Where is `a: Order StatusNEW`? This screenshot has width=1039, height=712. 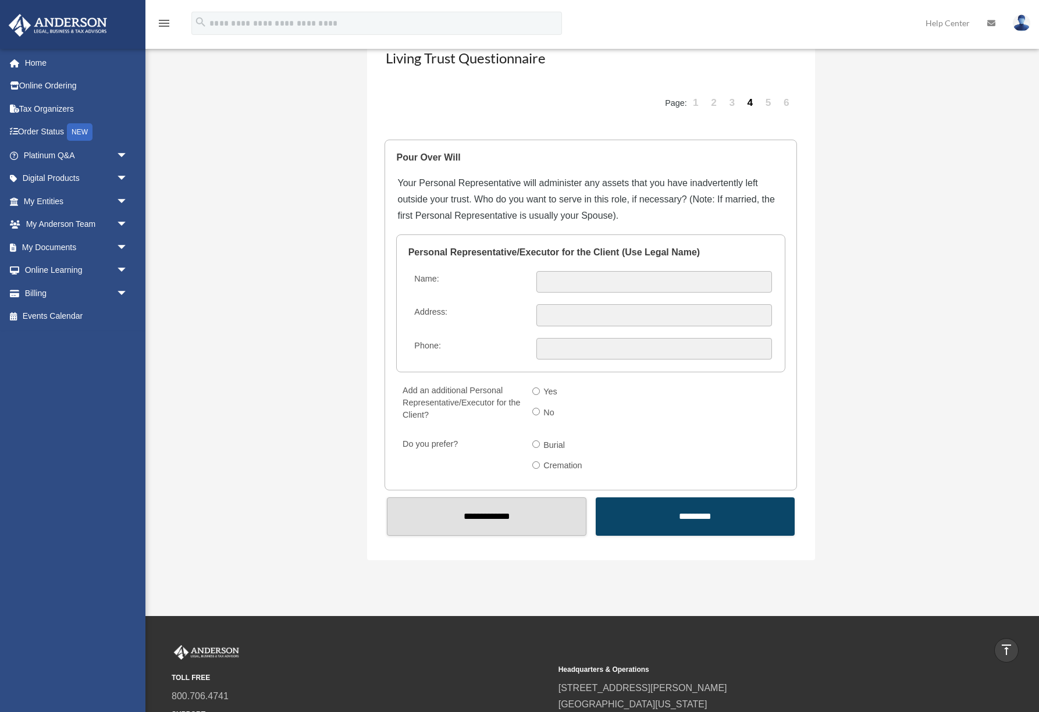
a: Order StatusNEW is located at coordinates (77, 132).